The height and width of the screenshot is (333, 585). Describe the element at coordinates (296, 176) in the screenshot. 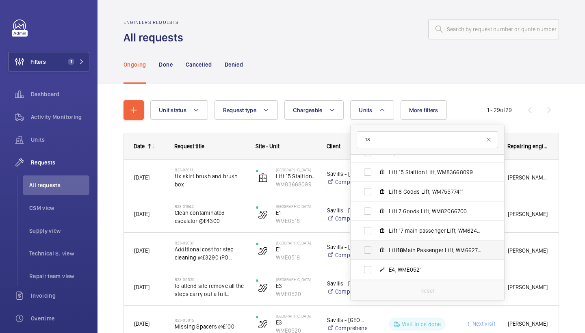

I see `p: Lift 15 Staition Lift` at that location.